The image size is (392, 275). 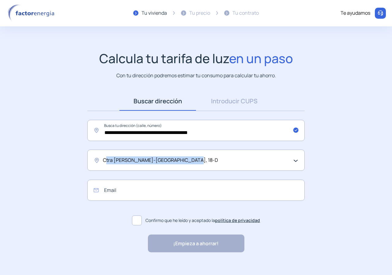 I want to click on a: política de privacidad, so click(x=237, y=220).